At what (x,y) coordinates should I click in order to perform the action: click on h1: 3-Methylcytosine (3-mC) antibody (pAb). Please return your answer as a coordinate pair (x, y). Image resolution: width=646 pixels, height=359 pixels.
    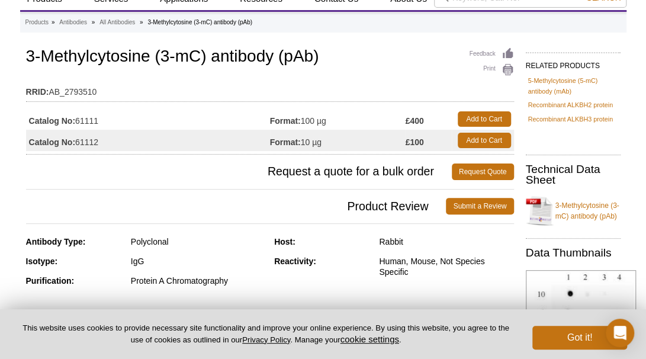
    Looking at the image, I should click on (270, 57).